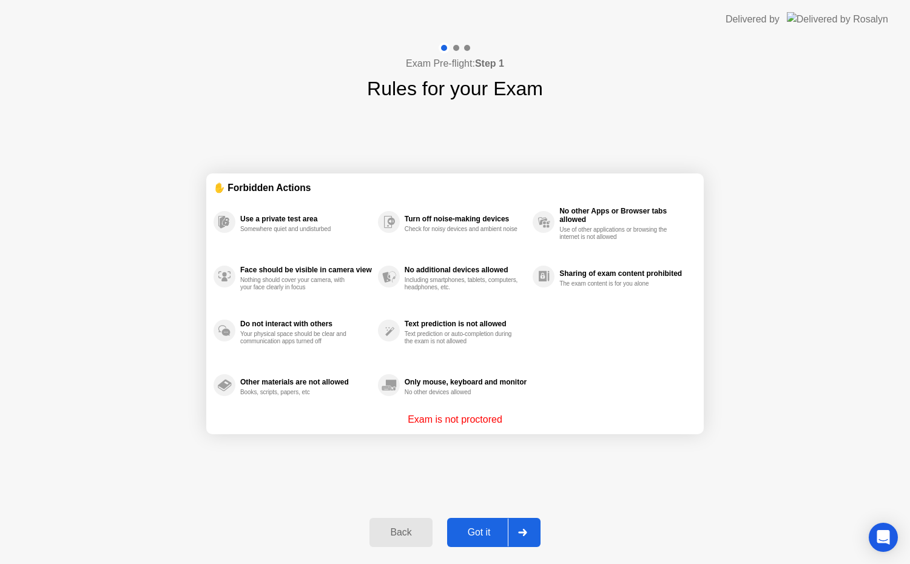 The image size is (910, 564). Describe the element at coordinates (465, 324) in the screenshot. I see `div: Text prediction is not allowed` at that location.